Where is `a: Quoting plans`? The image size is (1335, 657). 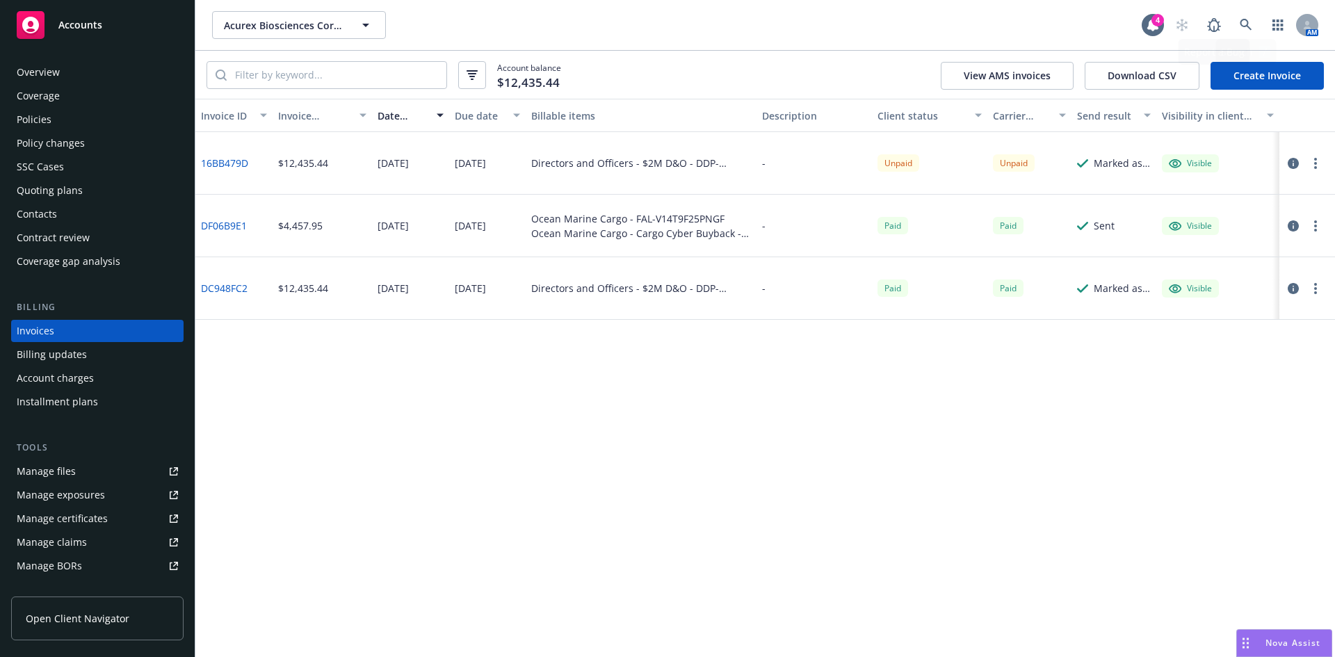
a: Quoting plans is located at coordinates (97, 191).